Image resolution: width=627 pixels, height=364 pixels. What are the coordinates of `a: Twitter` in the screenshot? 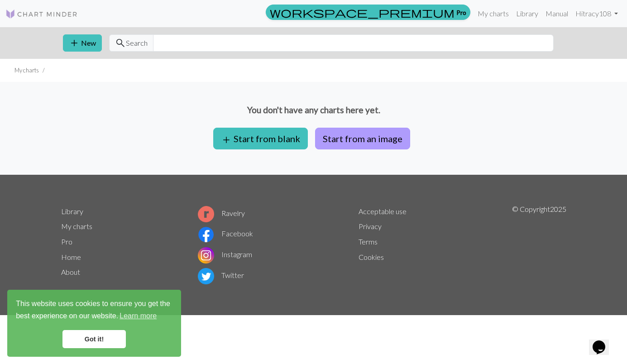 It's located at (221, 275).